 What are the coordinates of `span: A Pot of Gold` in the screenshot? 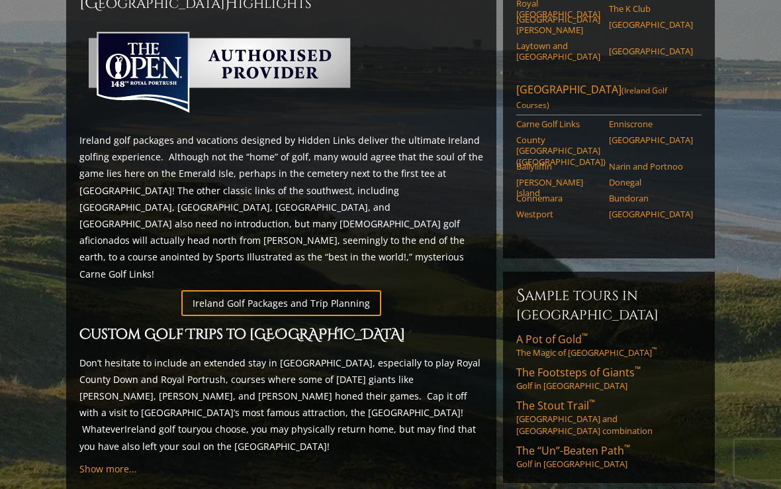 It's located at (552, 340).